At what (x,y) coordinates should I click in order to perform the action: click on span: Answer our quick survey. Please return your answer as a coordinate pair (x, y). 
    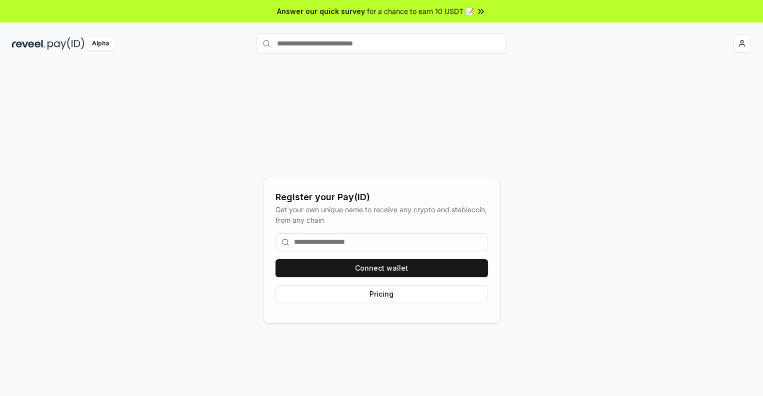
    Looking at the image, I should click on (321, 11).